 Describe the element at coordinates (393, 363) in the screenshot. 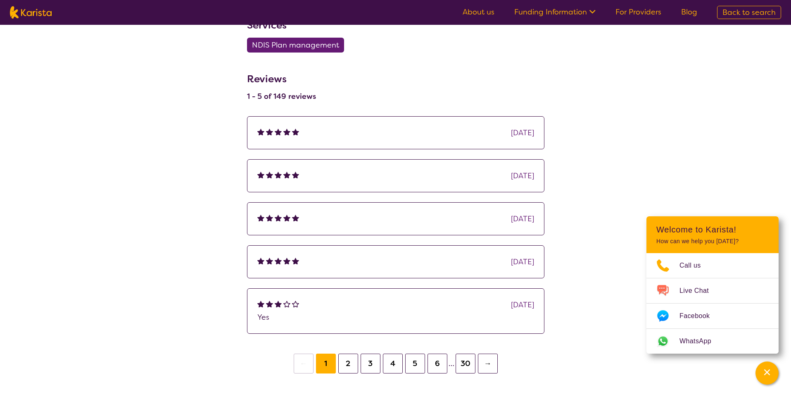

I see `button: 4` at that location.